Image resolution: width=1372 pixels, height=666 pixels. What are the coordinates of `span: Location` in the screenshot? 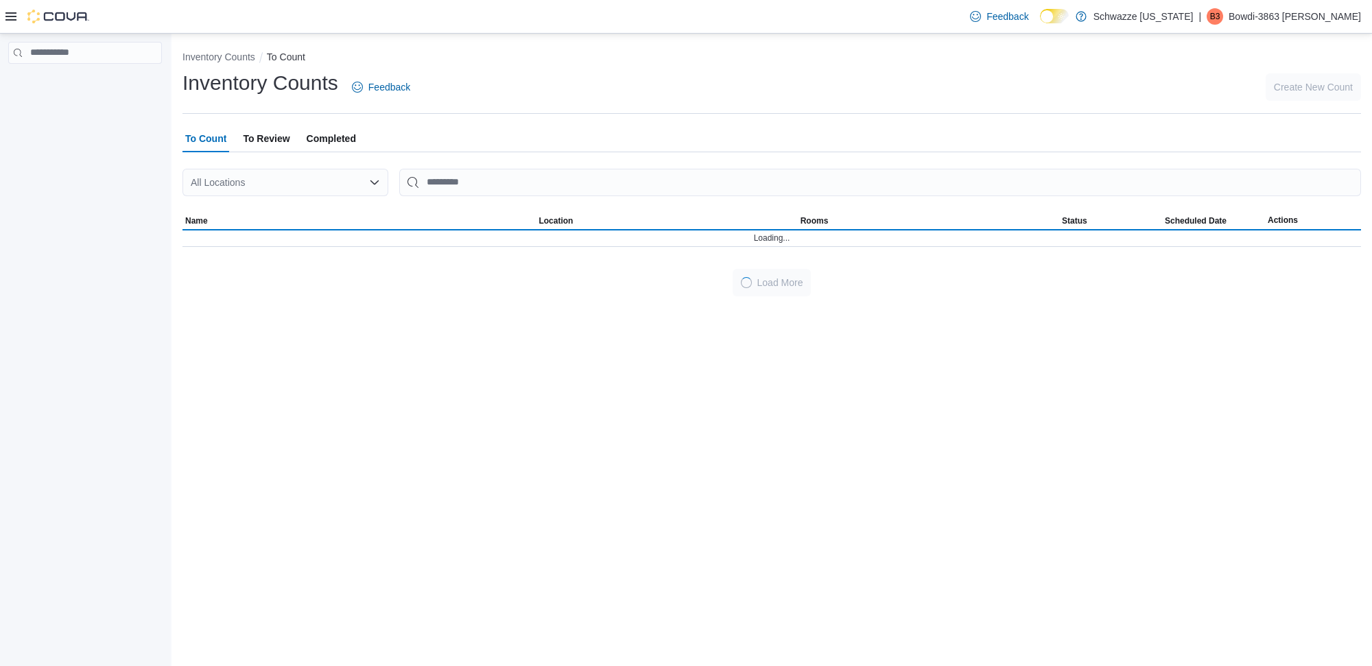 It's located at (556, 221).